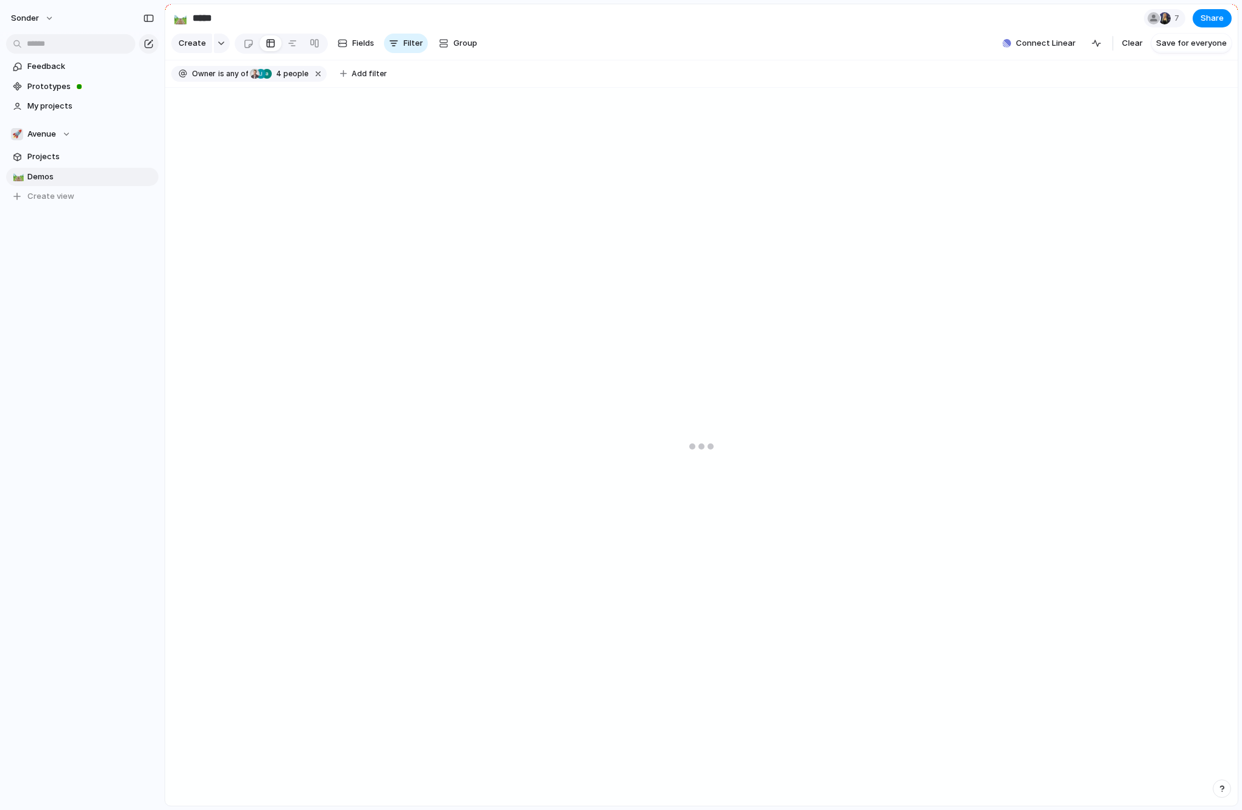 Image resolution: width=1242 pixels, height=810 pixels. What do you see at coordinates (1046, 43) in the screenshot?
I see `span: Connect Linear` at bounding box center [1046, 43].